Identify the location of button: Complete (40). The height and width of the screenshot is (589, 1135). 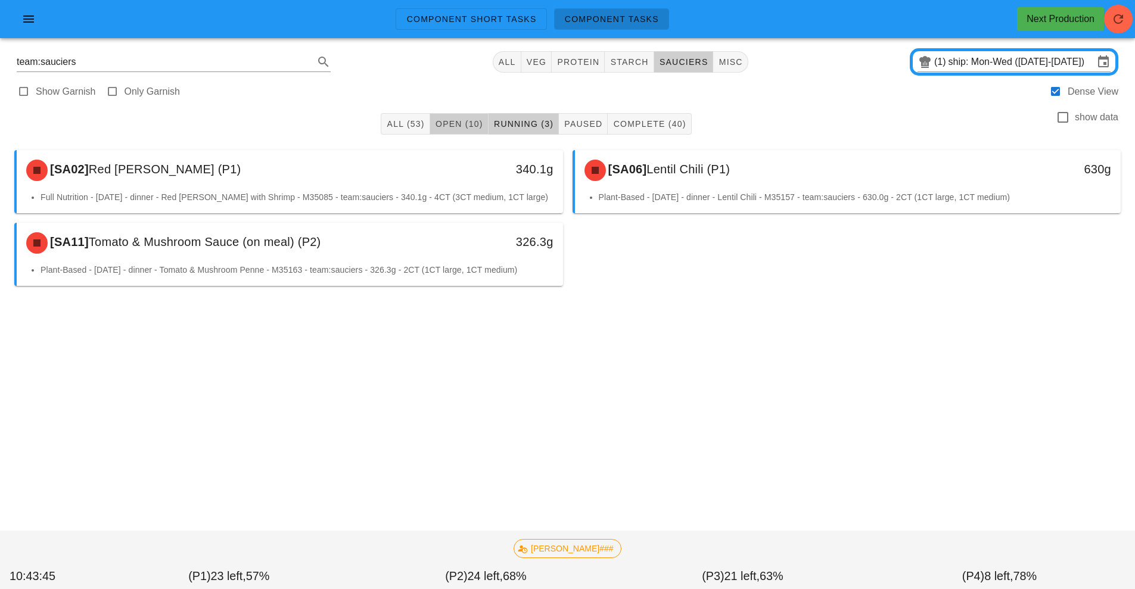
(649, 124).